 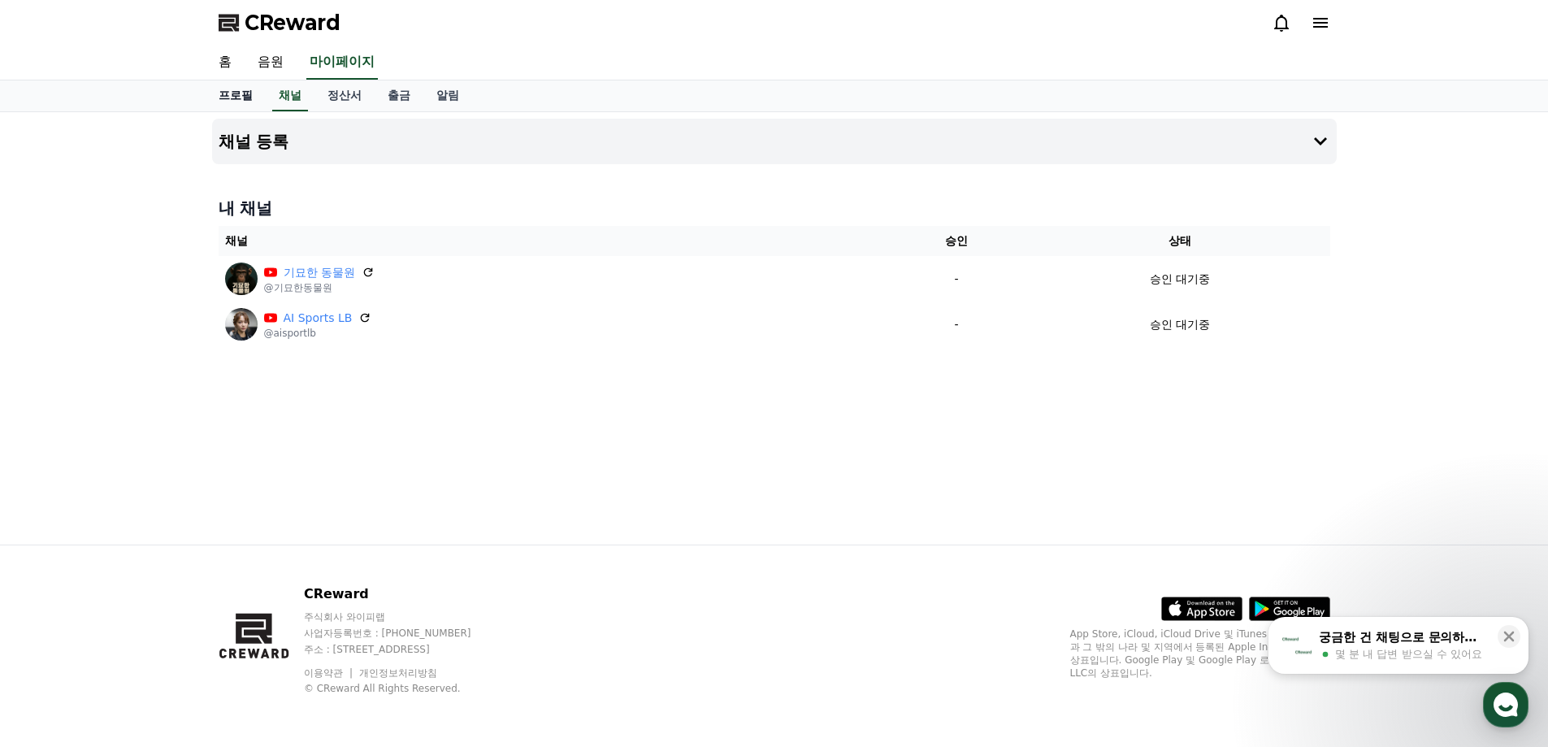 I want to click on p: @기묘한동물원, so click(x=319, y=288).